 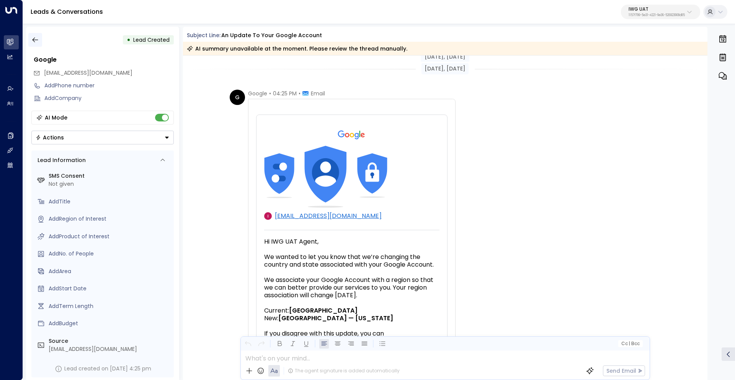 What do you see at coordinates (109, 306) in the screenshot?
I see `div: AddTerm Length` at bounding box center [109, 306].